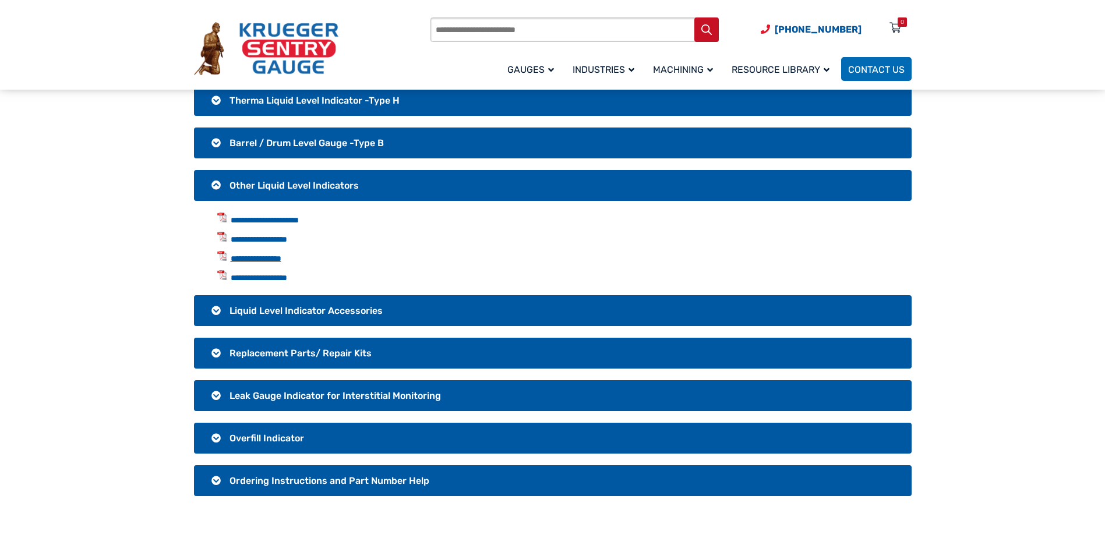 The image size is (1105, 538). Describe the element at coordinates (811, 29) in the screenshot. I see `a: Phone Number (920) 434-8860` at that location.